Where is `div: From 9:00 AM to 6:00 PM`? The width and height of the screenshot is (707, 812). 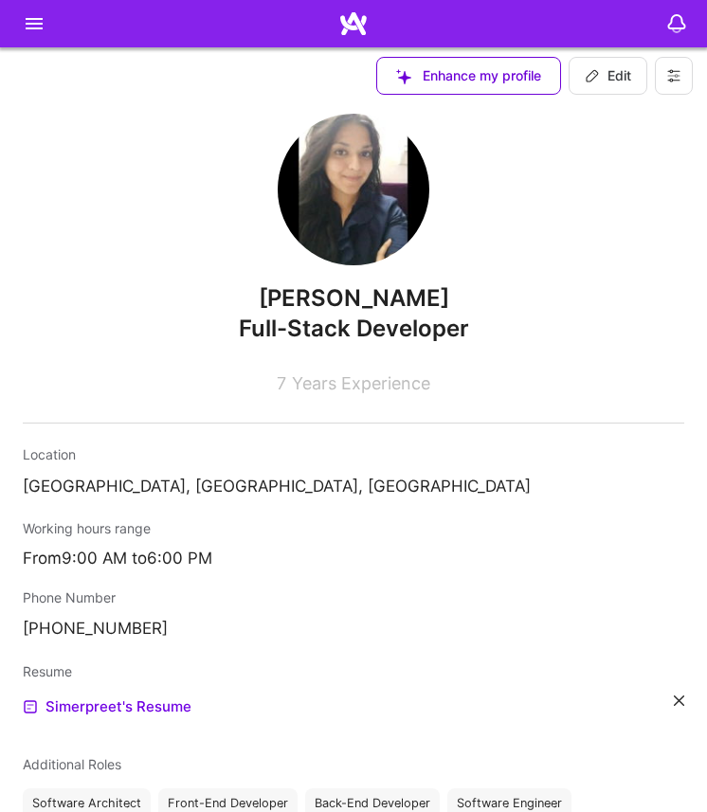
div: From 9:00 AM to 6:00 PM is located at coordinates (353, 558).